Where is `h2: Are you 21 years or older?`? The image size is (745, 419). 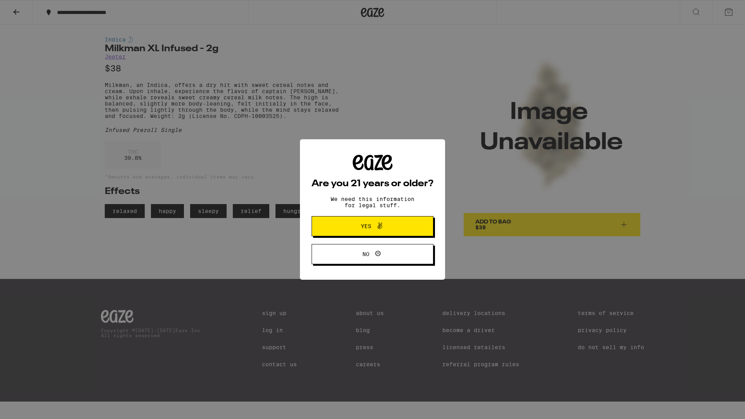 h2: Are you 21 years or older? is located at coordinates (372, 184).